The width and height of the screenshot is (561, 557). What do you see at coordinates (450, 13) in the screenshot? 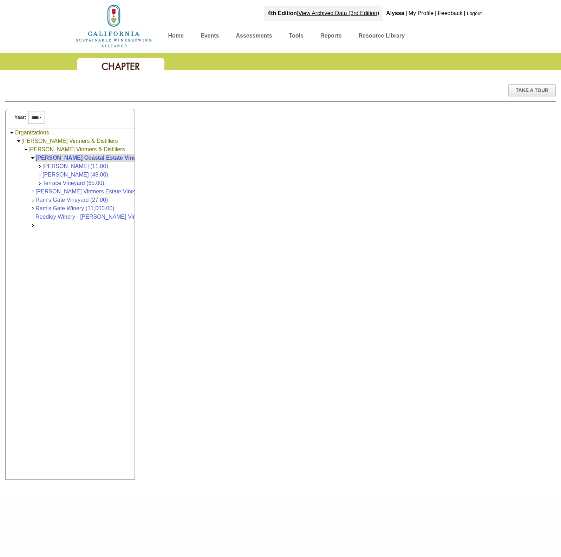
I see `a: Feedback` at bounding box center [450, 13].